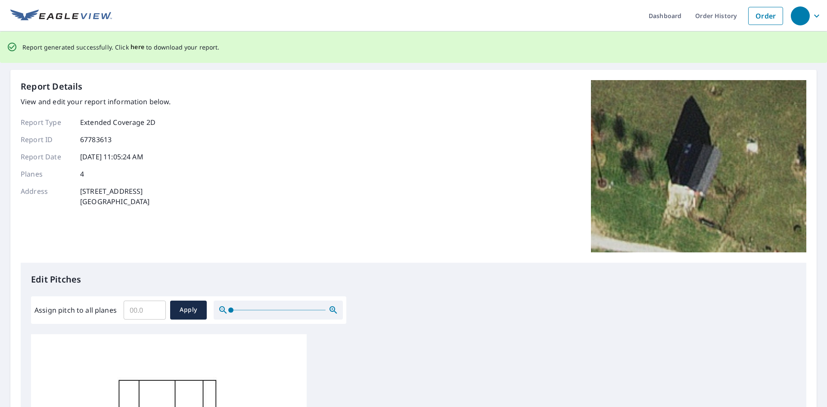 This screenshot has width=827, height=407. Describe the element at coordinates (47, 140) in the screenshot. I see `p: Report ID` at that location.